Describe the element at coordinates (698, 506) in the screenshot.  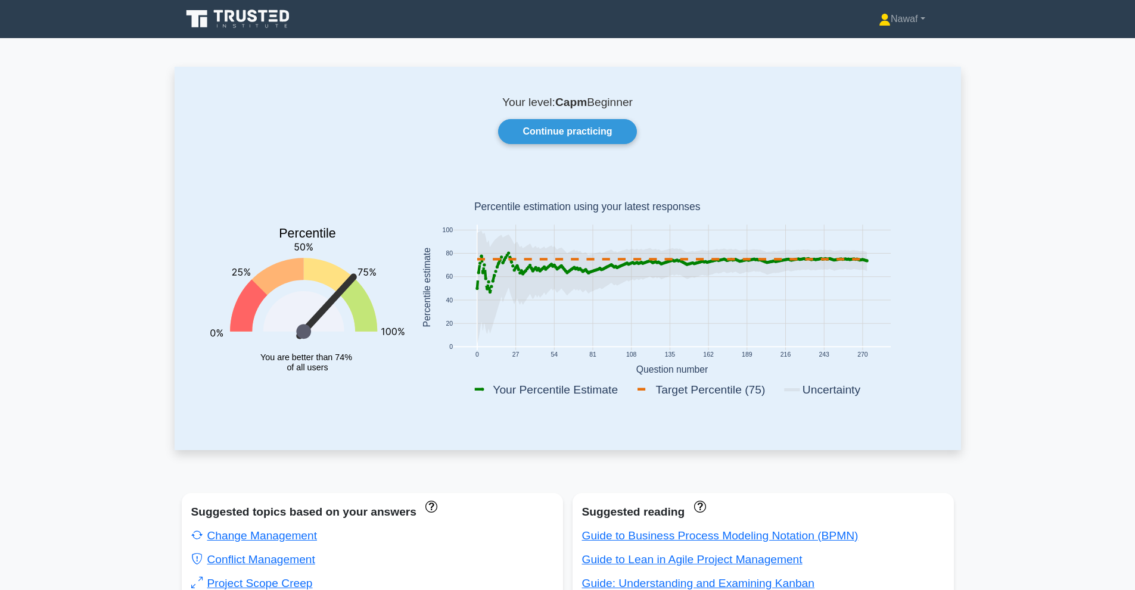
I see `a: These concepts have been answered less than 50% correct. The guides disapear when you answer ques...` at that location.